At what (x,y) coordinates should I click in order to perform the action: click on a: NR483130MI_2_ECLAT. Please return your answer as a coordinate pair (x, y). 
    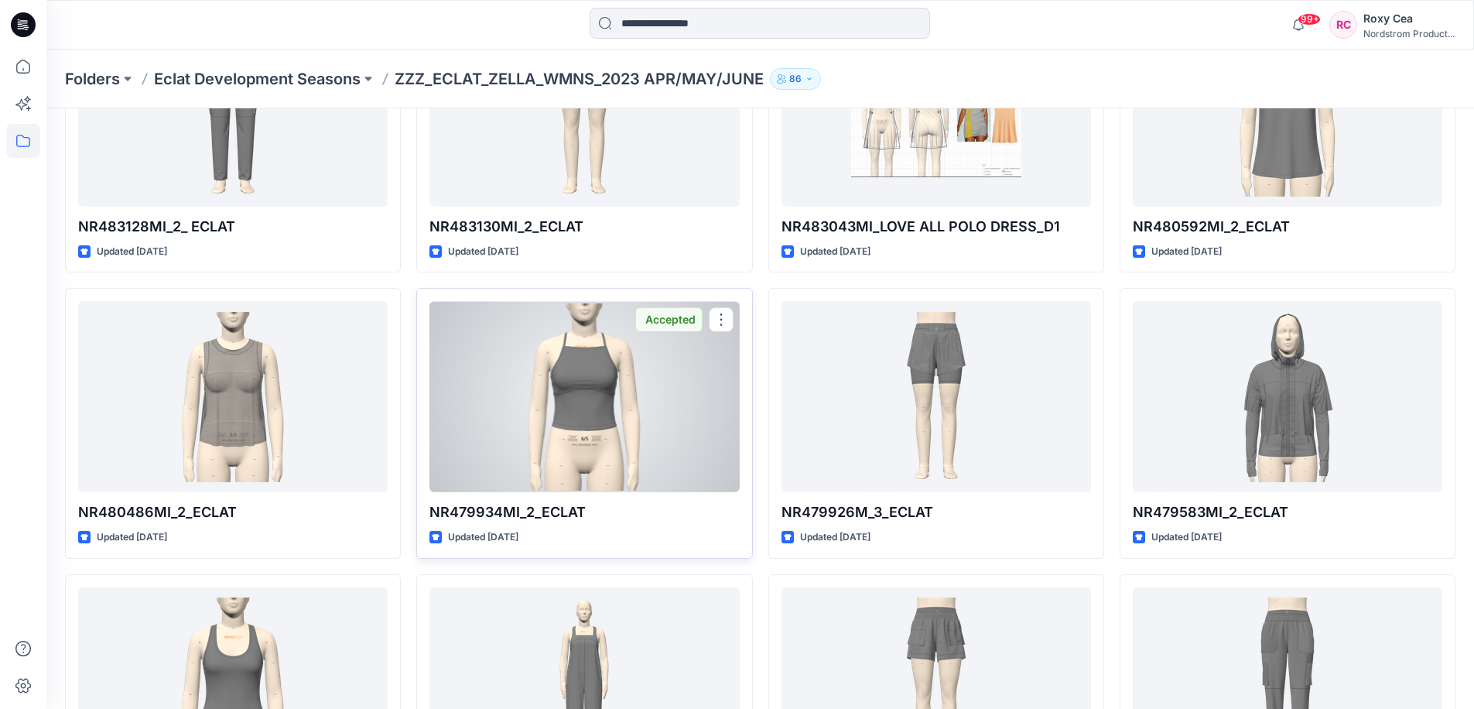
    Looking at the image, I should click on (584, 111).